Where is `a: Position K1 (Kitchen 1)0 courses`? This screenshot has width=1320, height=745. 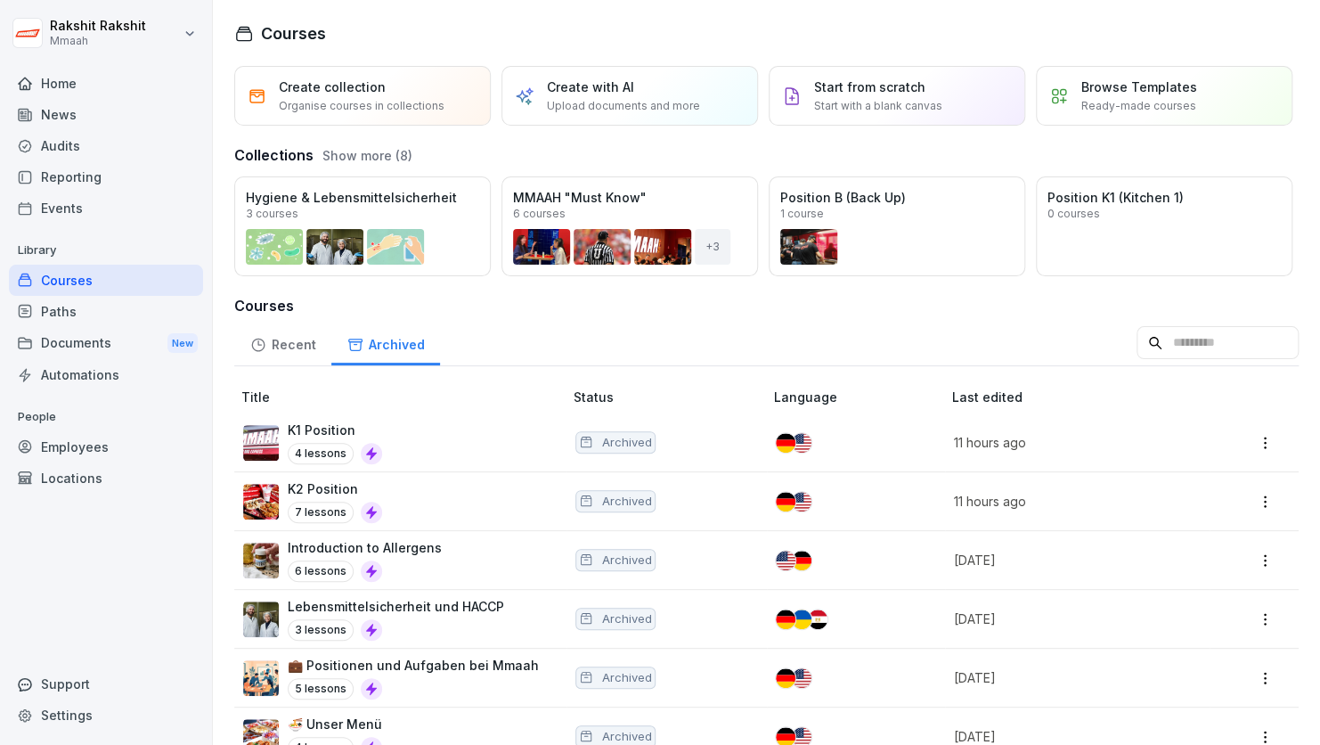
a: Position K1 (Kitchen 1)0 courses is located at coordinates (1164, 226).